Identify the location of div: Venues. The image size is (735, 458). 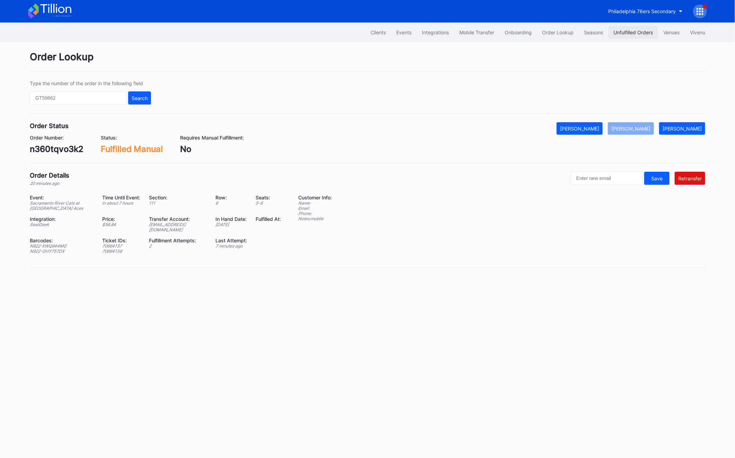
(671, 32).